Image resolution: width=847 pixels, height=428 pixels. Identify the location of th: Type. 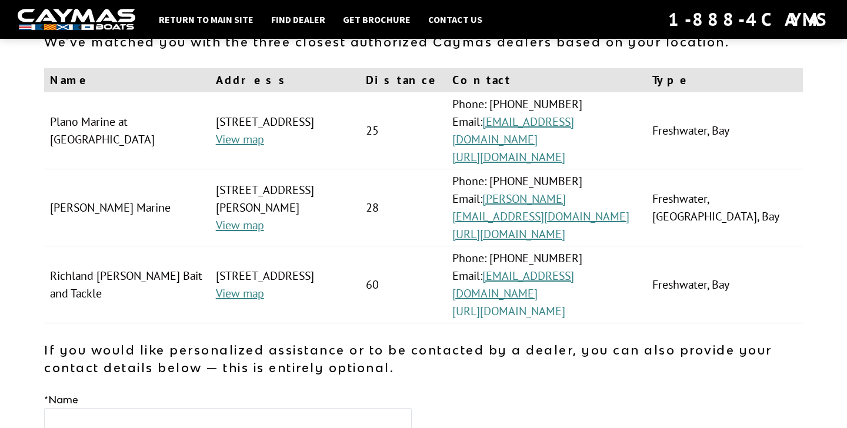
(724, 80).